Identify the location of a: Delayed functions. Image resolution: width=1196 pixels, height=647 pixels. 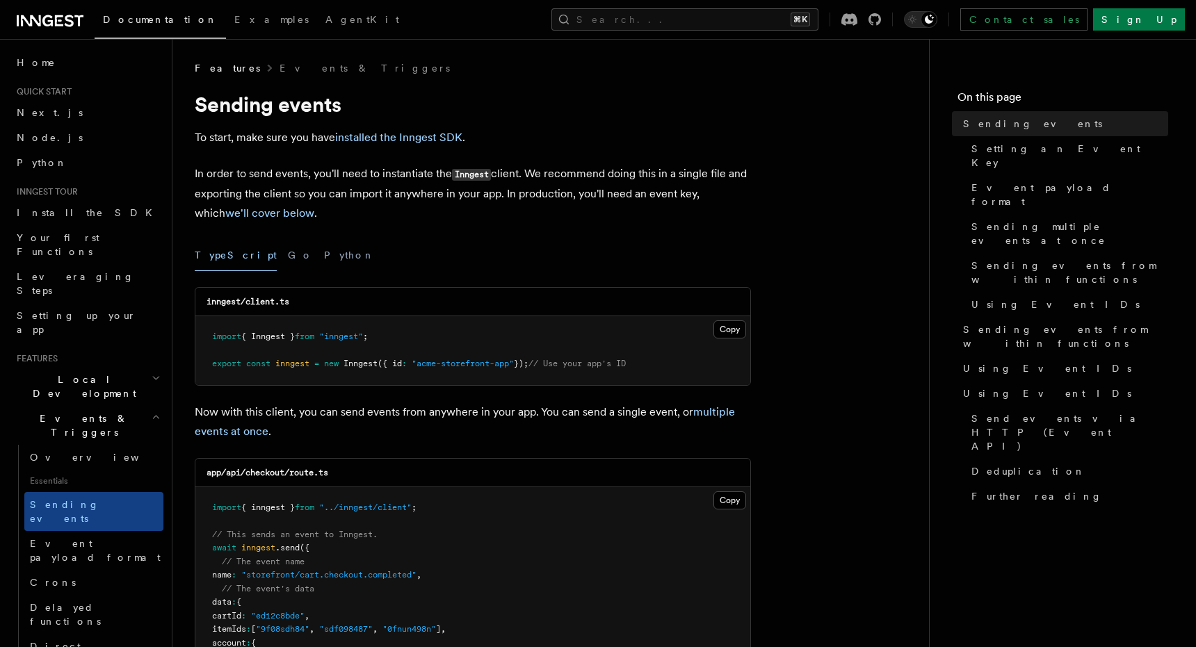
(94, 615).